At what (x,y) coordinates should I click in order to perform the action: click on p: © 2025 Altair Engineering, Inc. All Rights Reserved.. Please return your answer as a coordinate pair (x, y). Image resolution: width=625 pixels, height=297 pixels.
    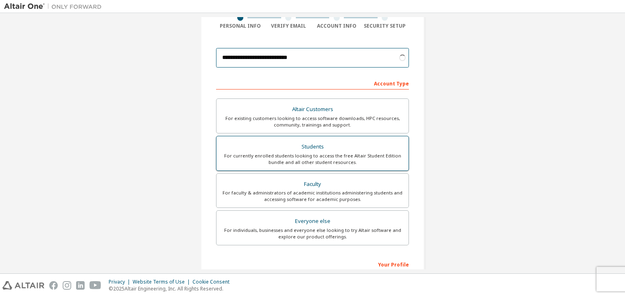
    Looking at the image, I should click on (171, 289).